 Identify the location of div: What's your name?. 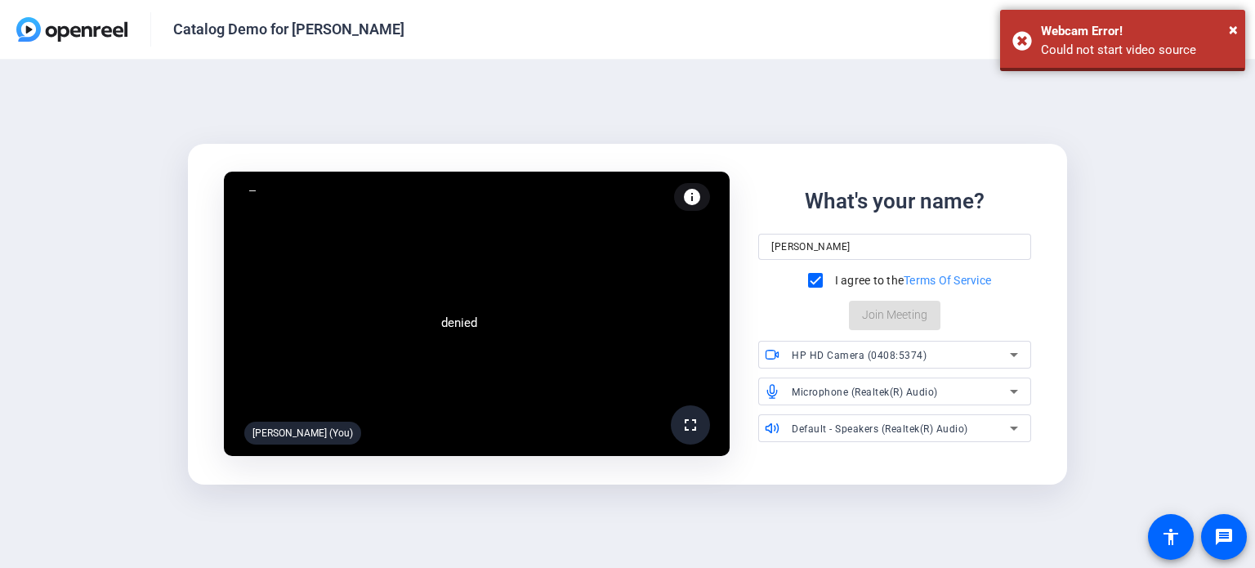
(895, 201).